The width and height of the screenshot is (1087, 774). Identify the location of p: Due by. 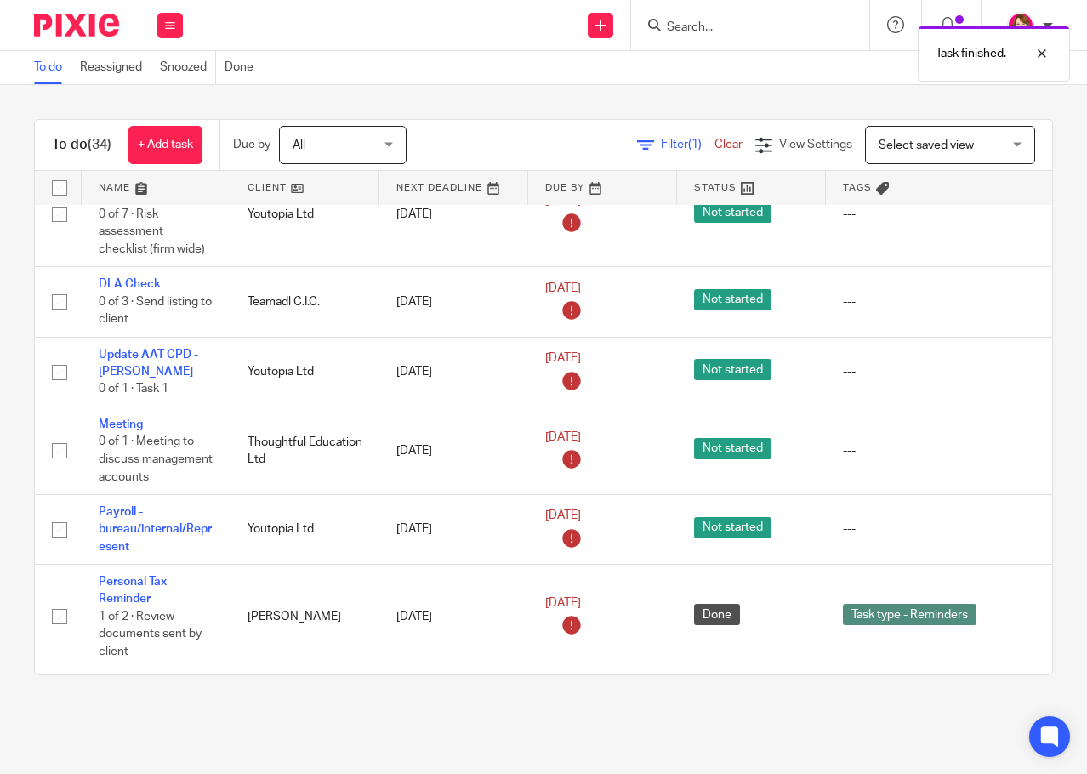
(252, 145).